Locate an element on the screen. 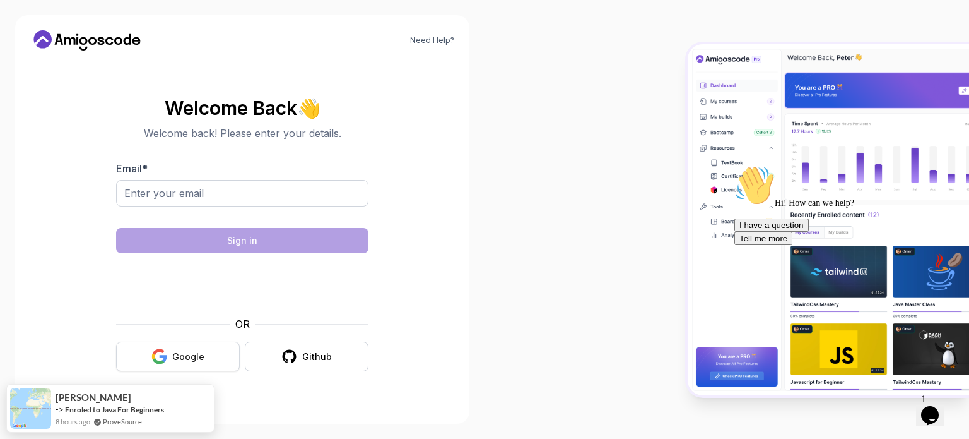  p: Welcome back! Please enter your details. is located at coordinates (242, 133).